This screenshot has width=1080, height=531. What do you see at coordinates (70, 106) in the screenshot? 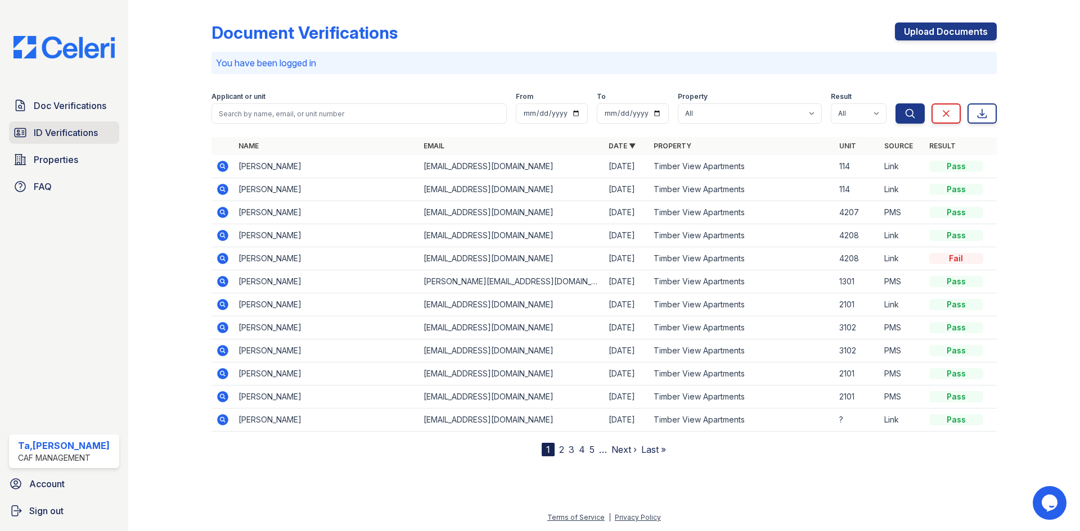
I see `span: Doc Verifications` at bounding box center [70, 106].